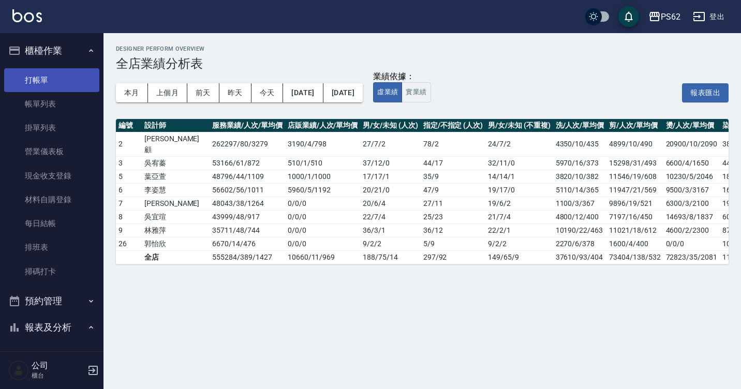 This screenshot has width=741, height=389. Describe the element at coordinates (176, 177) in the screenshot. I see `td: 葉亞萱` at that location.